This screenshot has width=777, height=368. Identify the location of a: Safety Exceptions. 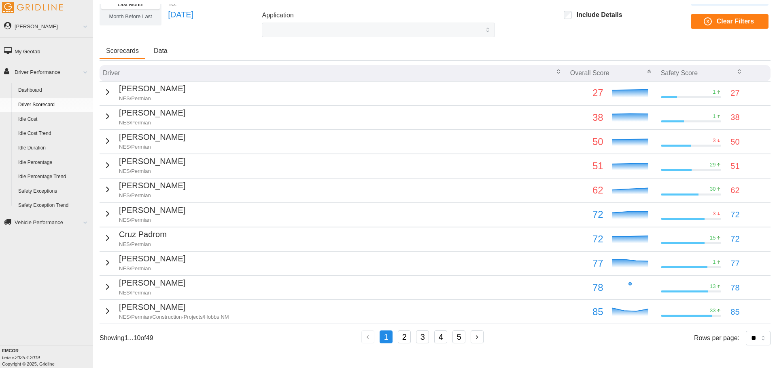
(54, 192).